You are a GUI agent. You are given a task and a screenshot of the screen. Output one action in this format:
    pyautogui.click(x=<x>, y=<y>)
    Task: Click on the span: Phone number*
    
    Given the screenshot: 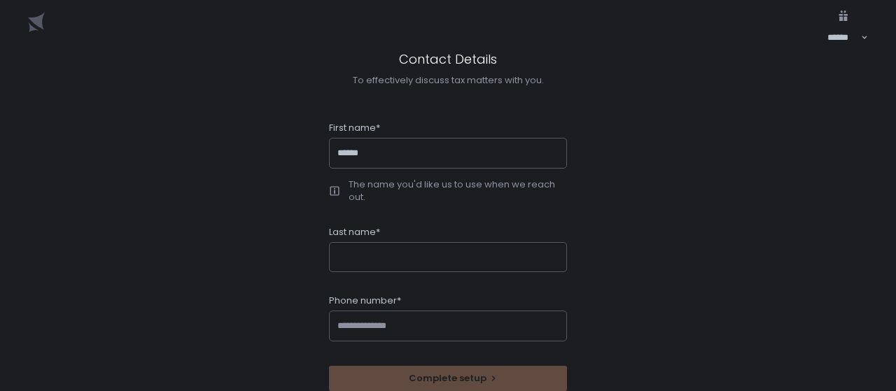 What is the action you would take?
    pyautogui.click(x=365, y=301)
    